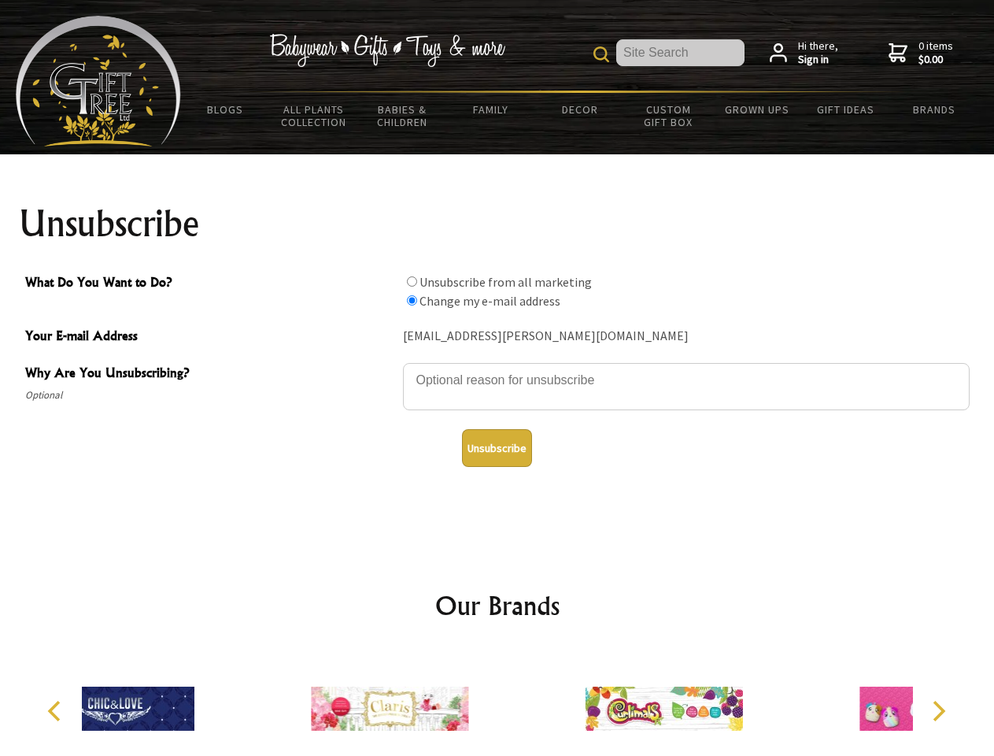 Image resolution: width=994 pixels, height=756 pixels. What do you see at coordinates (497, 448) in the screenshot?
I see `button: Unsubscribe` at bounding box center [497, 448].